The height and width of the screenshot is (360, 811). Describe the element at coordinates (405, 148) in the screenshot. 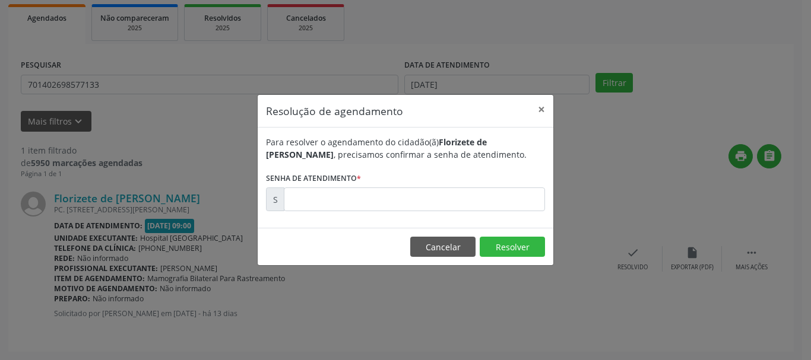

I see `div: Para resolver o agendamento do cidadão(ã) , precisamos confirmar a senha de atendimento.` at that location.